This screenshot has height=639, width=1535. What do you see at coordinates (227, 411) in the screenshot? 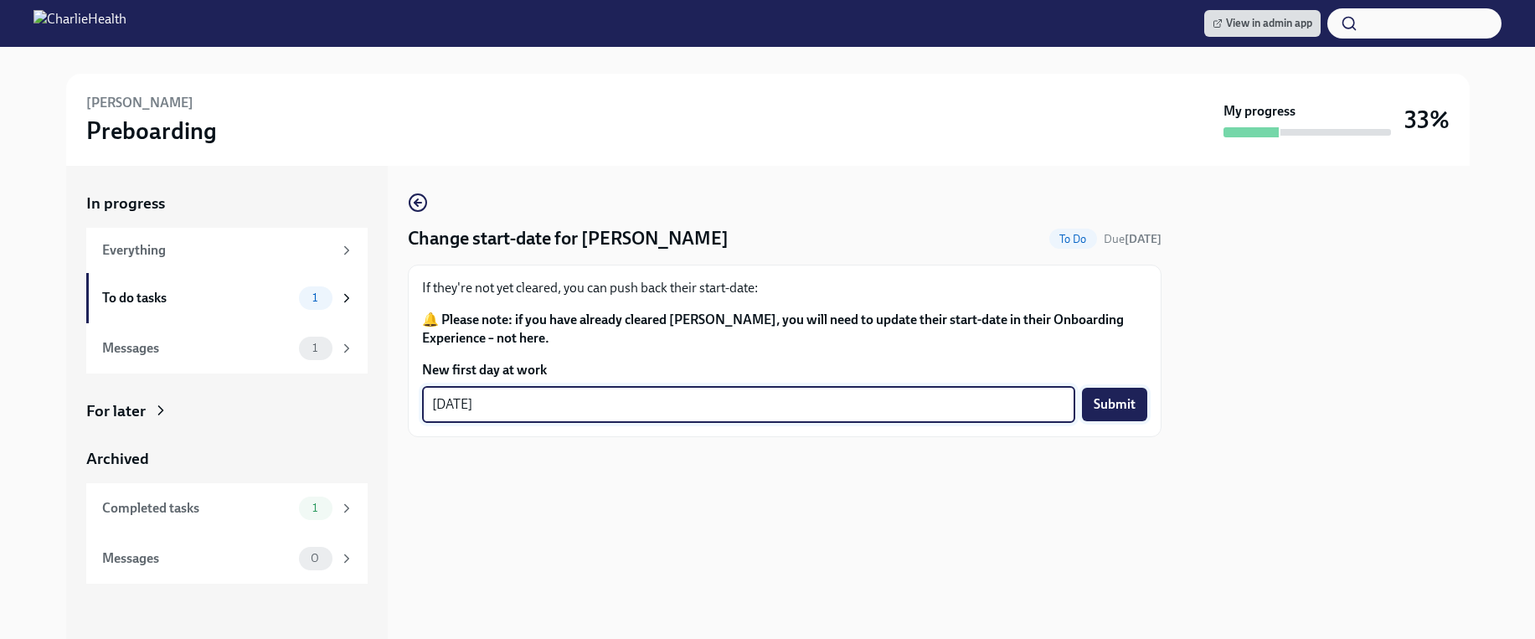
I see `a: For later` at bounding box center [227, 411].